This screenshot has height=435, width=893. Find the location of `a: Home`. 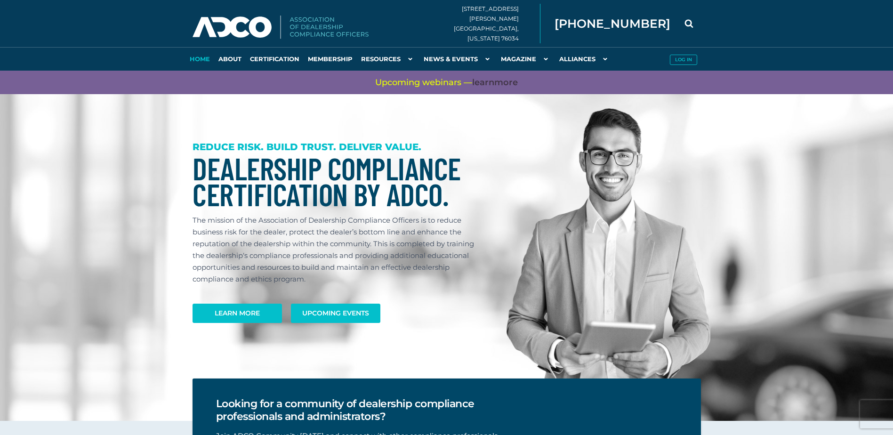

a: Home is located at coordinates (200, 59).